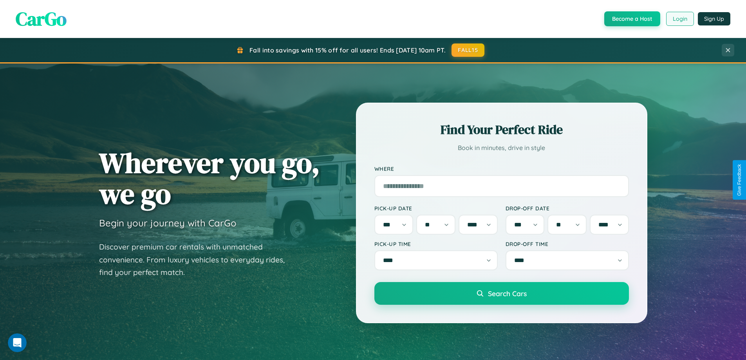 The image size is (746, 360). What do you see at coordinates (739, 180) in the screenshot?
I see `div: Give Feedback` at bounding box center [739, 180].